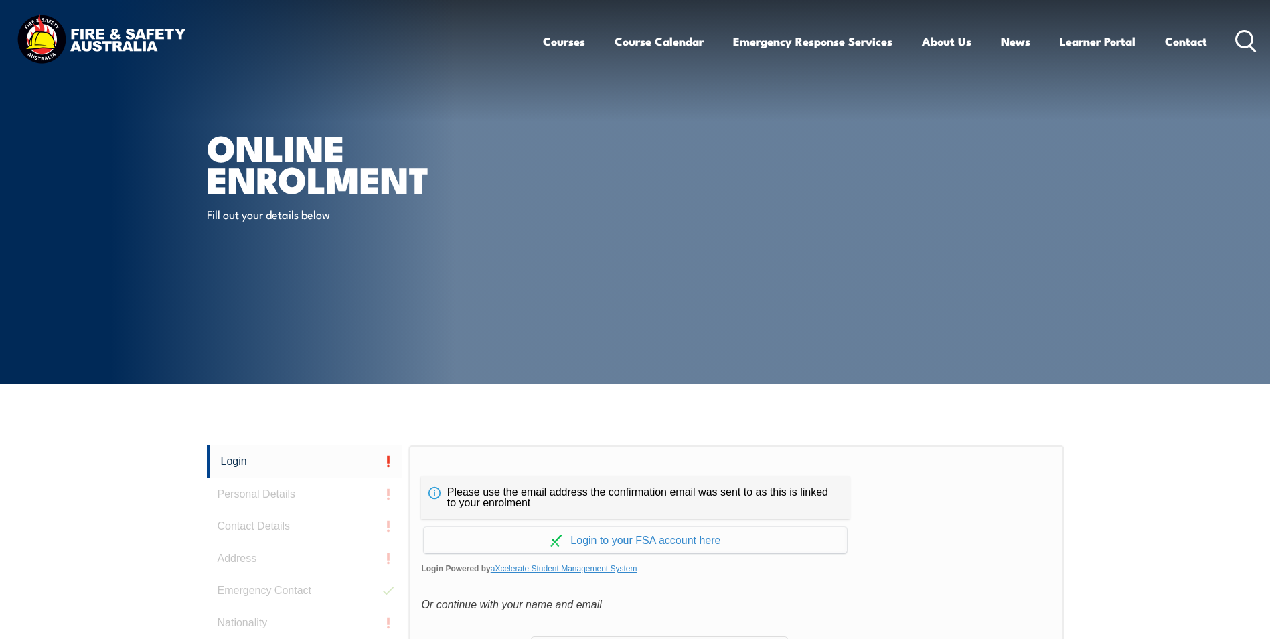 Image resolution: width=1270 pixels, height=639 pixels. What do you see at coordinates (556, 540) in the screenshot?
I see `img: Log in withaxcelerate` at bounding box center [556, 540].